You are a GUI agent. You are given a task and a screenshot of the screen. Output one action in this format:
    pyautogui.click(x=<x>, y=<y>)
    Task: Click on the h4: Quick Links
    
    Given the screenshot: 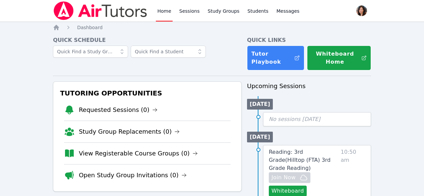 What is the action you would take?
    pyautogui.click(x=309, y=40)
    